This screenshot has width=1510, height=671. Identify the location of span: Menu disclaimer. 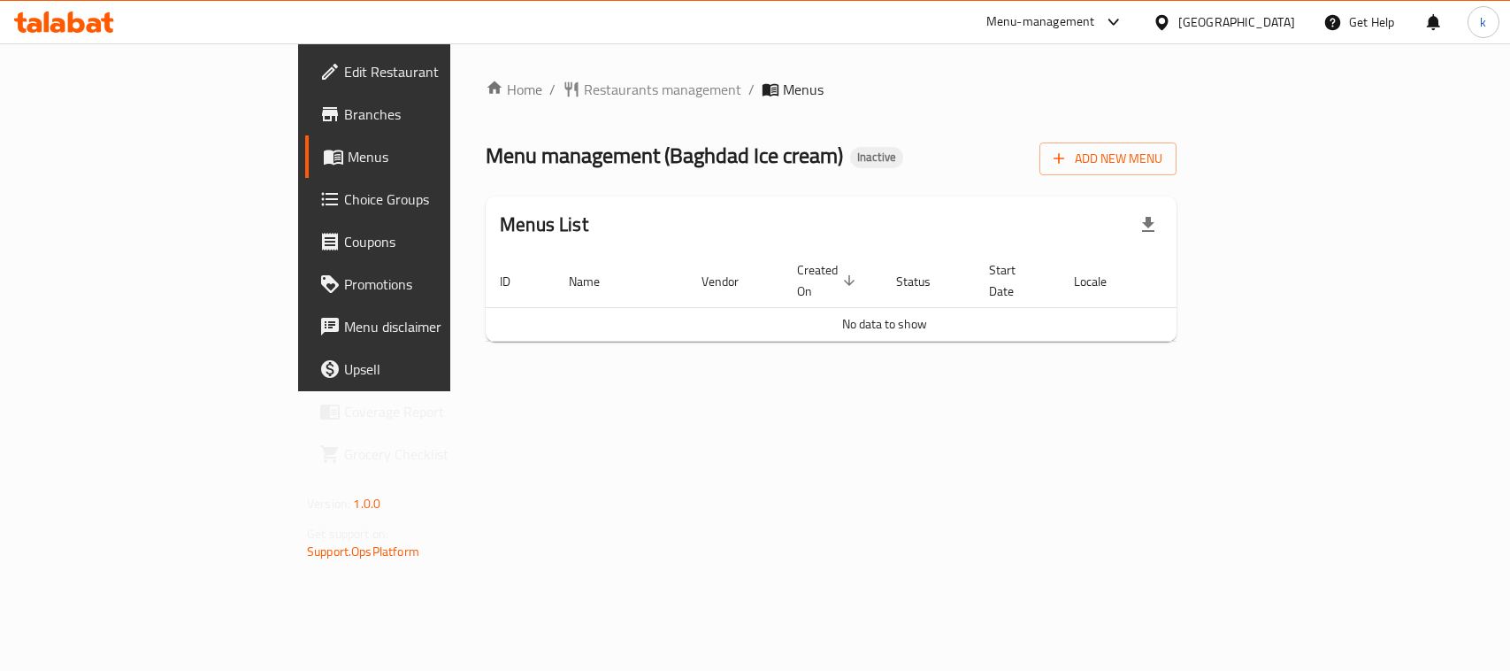
(440, 327).